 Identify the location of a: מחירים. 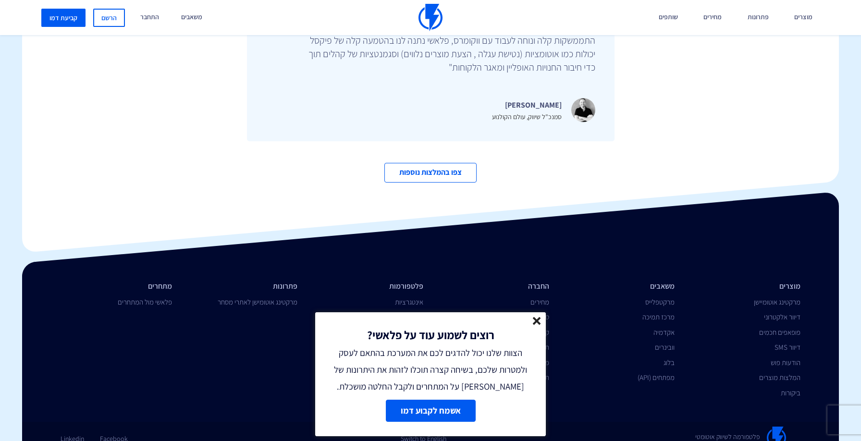
(539, 302).